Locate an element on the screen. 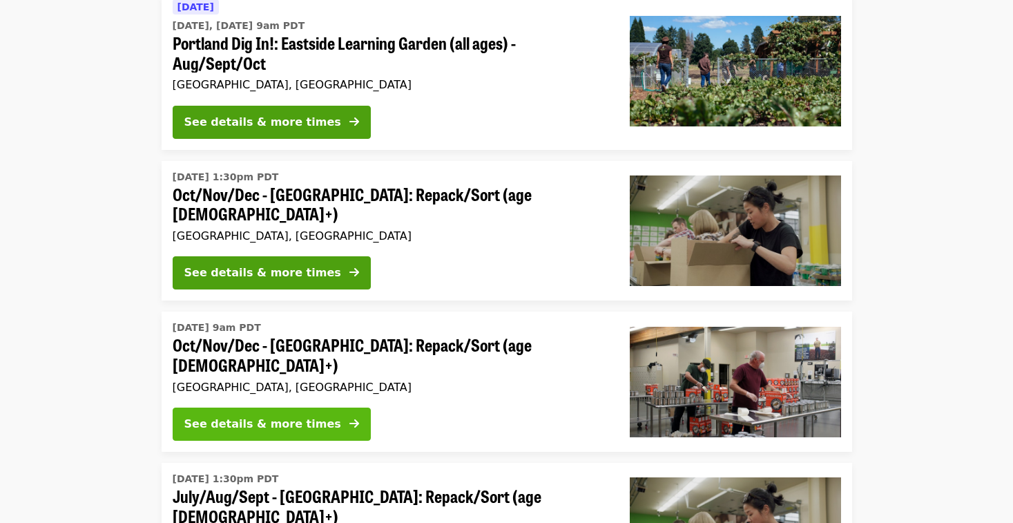 This screenshot has width=1013, height=523. img: Oct/Nov/Dec - Portland: Repack/Sort (age 8+) organized by Oregon Food Bank is located at coordinates (736, 231).